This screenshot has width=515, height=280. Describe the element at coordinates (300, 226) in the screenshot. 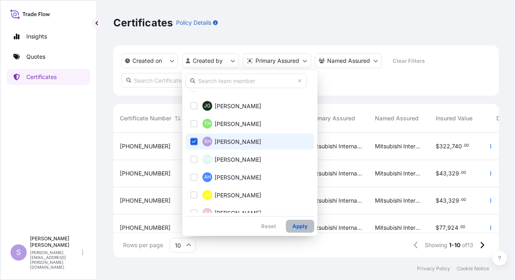

I see `p: Apply` at that location.